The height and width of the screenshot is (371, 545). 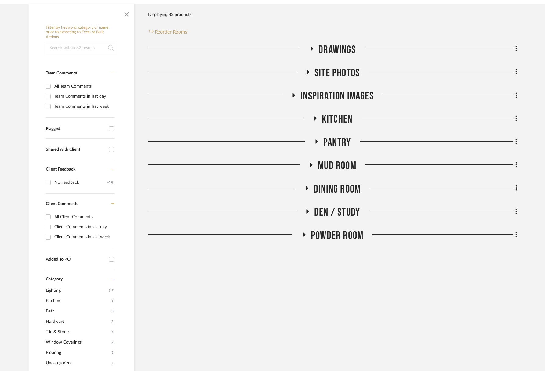 I want to click on span: Category, so click(x=54, y=279).